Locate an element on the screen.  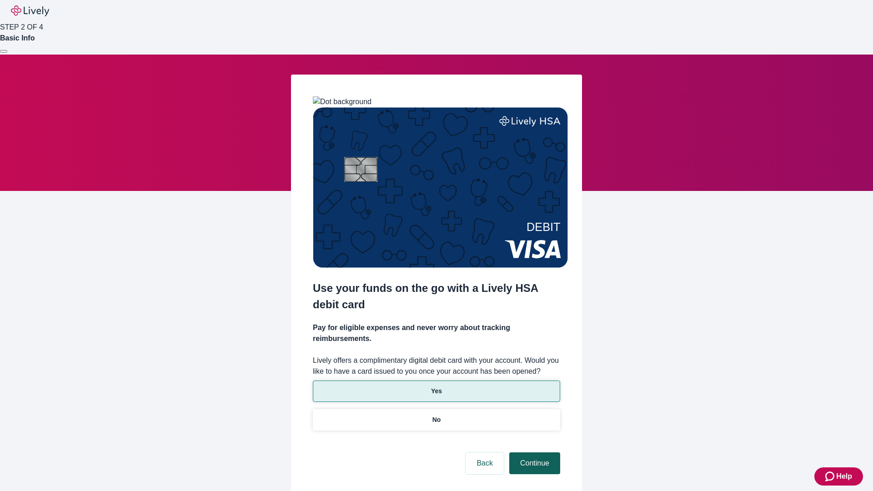
img: Lively is located at coordinates (30, 11).